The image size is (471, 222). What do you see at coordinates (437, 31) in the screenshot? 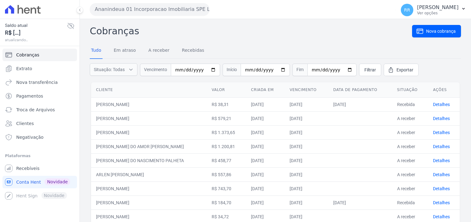
I see `a: Nova cobrança` at bounding box center [437, 31].